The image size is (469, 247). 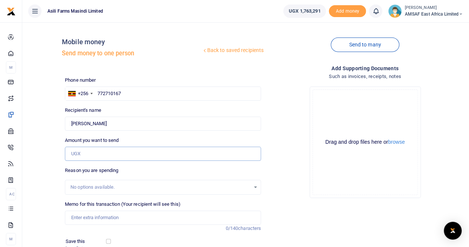 I want to click on li: Toup your wallet, so click(x=347, y=11).